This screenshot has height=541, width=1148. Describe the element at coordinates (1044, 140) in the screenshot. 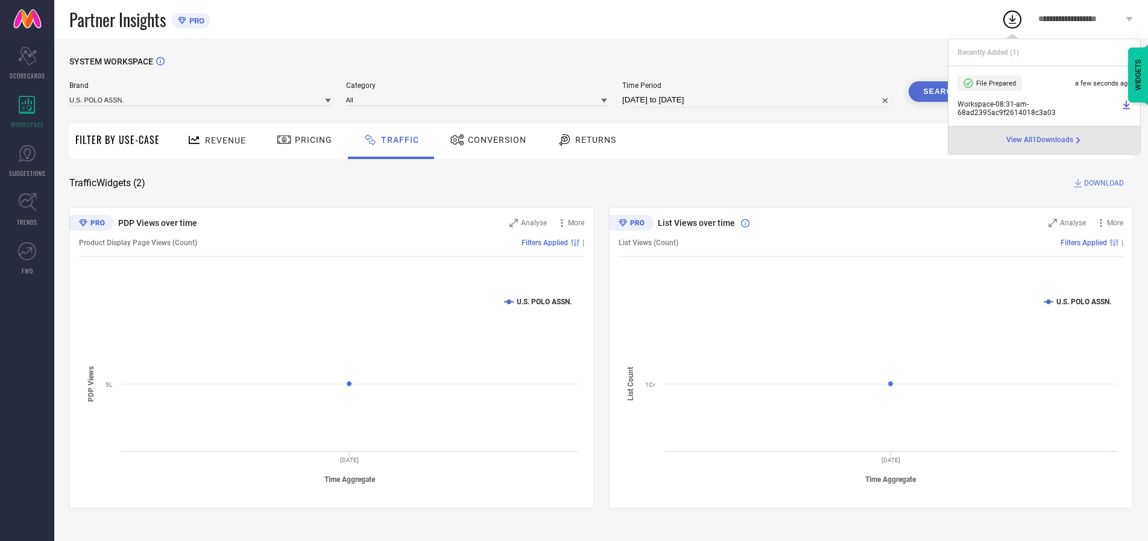

I see `a: View All1Downloads` at that location.